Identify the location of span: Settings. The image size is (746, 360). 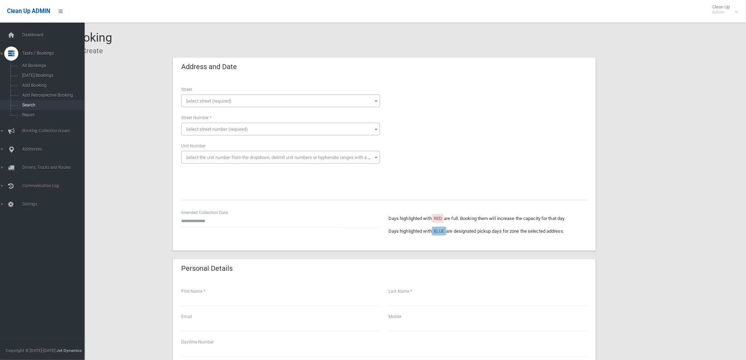
(55, 204).